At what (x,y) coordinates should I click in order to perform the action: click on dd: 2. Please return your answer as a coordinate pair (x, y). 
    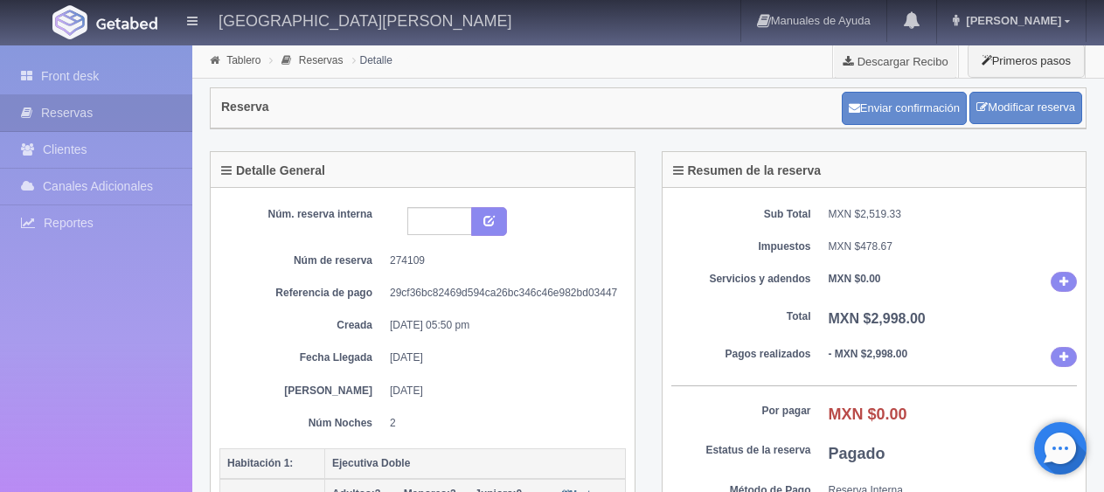
    Looking at the image, I should click on (501, 423).